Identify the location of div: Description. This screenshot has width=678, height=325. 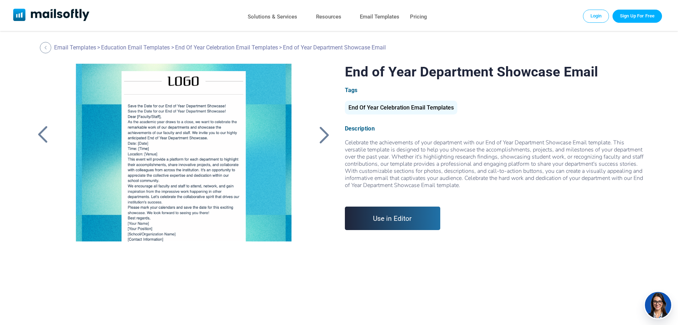
(494, 128).